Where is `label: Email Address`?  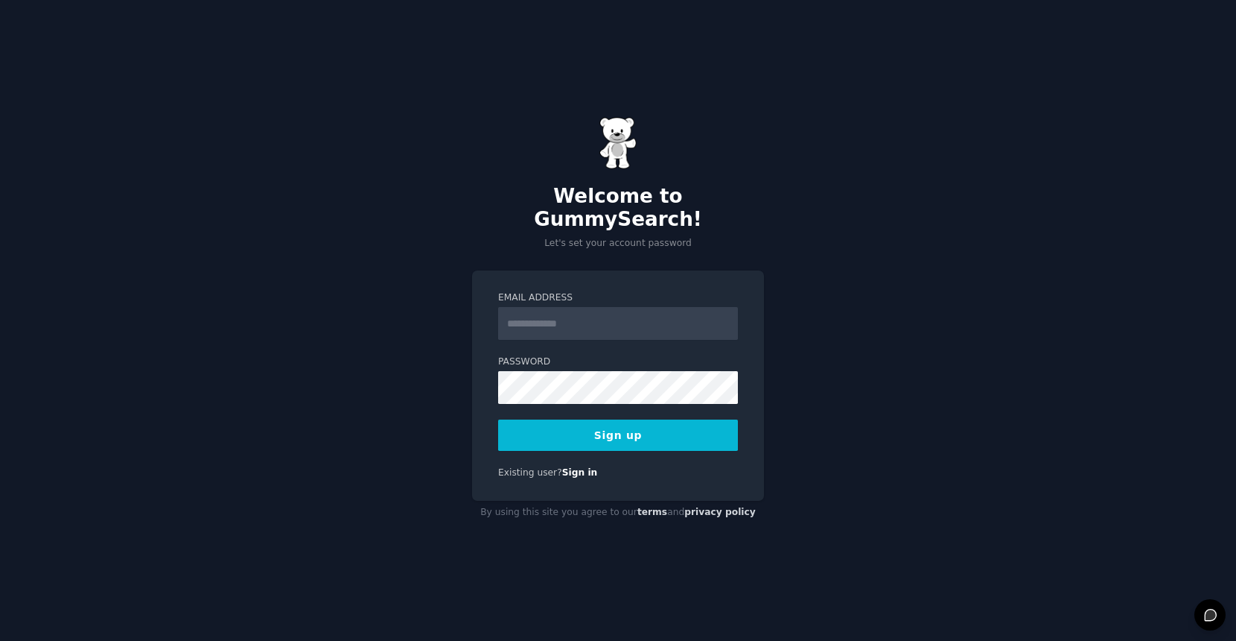
label: Email Address is located at coordinates (618, 298).